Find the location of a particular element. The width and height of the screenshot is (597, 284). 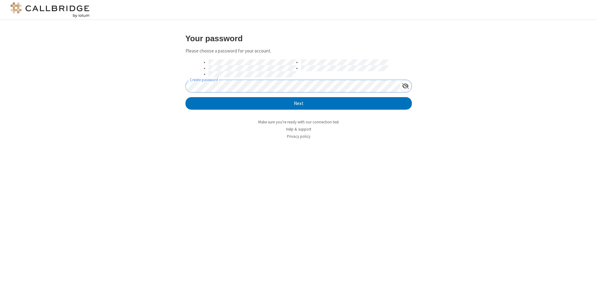

h3: Your password is located at coordinates (299, 38).